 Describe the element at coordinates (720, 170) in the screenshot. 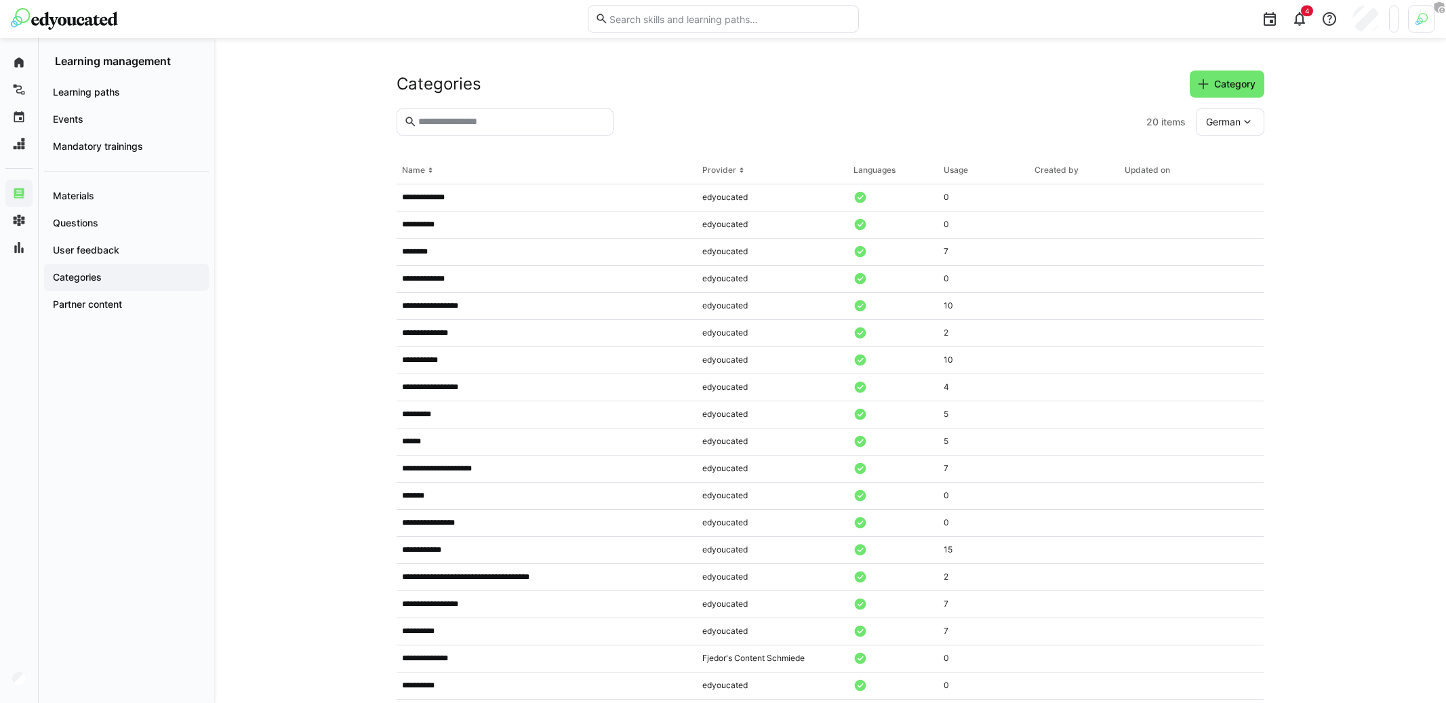

I see `div: Provider` at that location.